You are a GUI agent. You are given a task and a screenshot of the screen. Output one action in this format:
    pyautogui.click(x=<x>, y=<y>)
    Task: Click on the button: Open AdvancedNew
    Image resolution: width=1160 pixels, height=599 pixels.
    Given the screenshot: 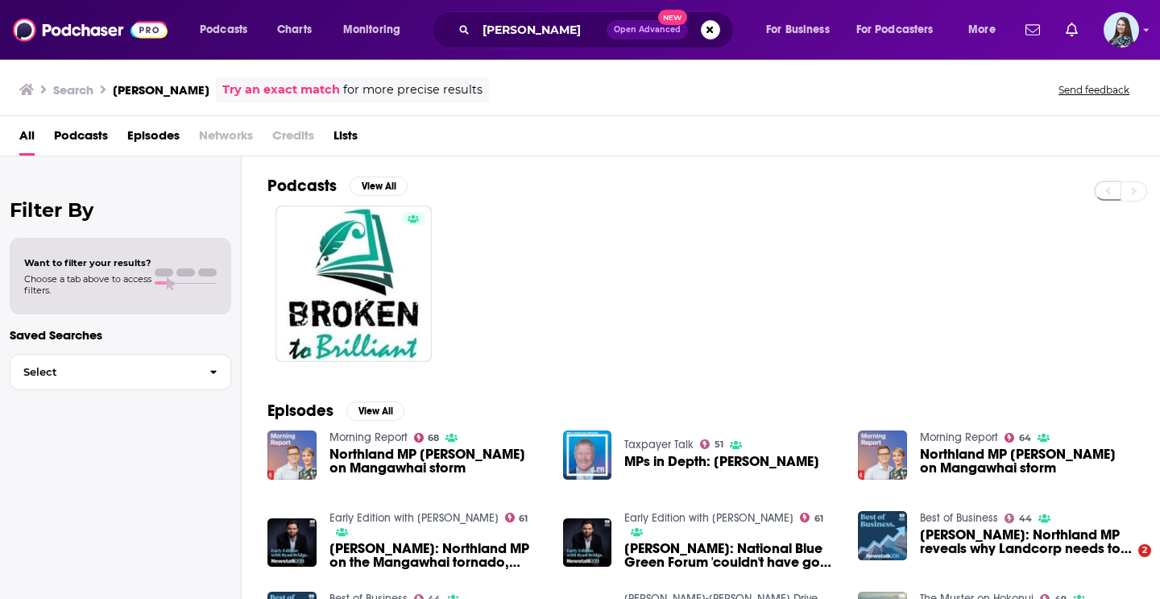 What is the action you would take?
    pyautogui.click(x=647, y=30)
    